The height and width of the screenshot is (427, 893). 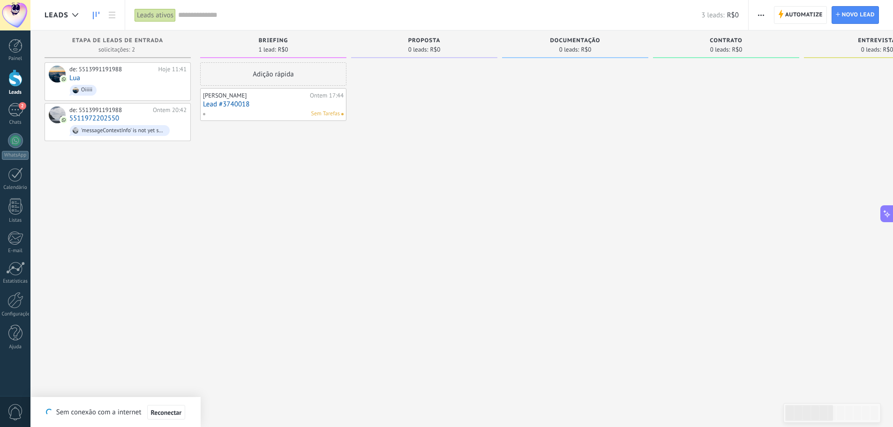 I want to click on span: Novo lead, so click(x=858, y=15).